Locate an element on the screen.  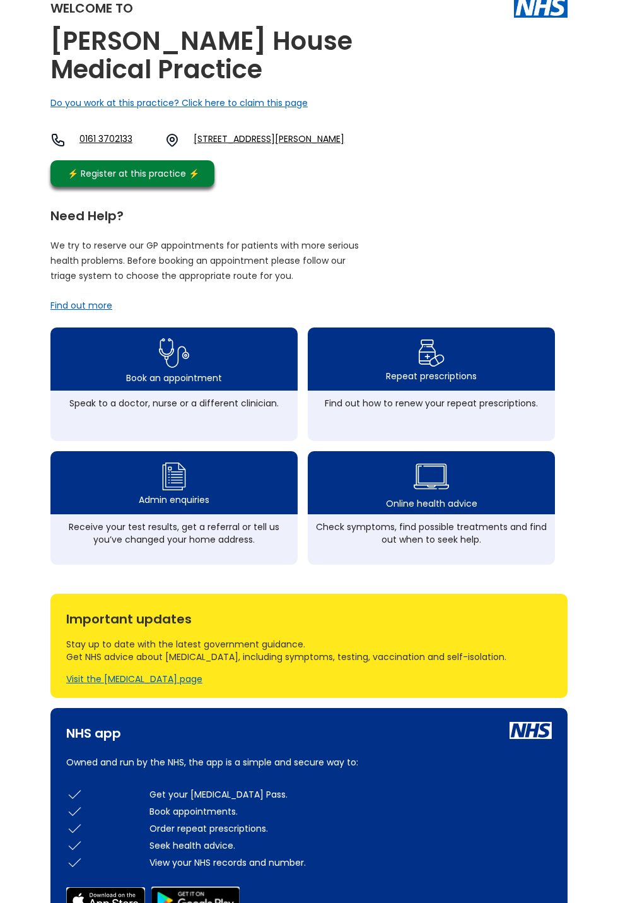
div: ⚡️ Register at this practice ⚡️ is located at coordinates (133, 173).